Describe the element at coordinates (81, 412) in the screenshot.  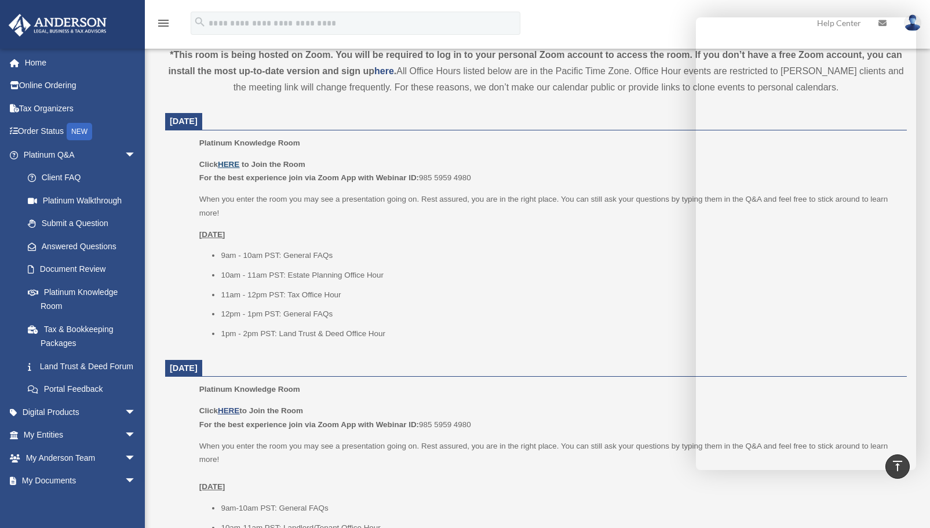
I see `a: Digital Productsarrow_drop_down` at that location.